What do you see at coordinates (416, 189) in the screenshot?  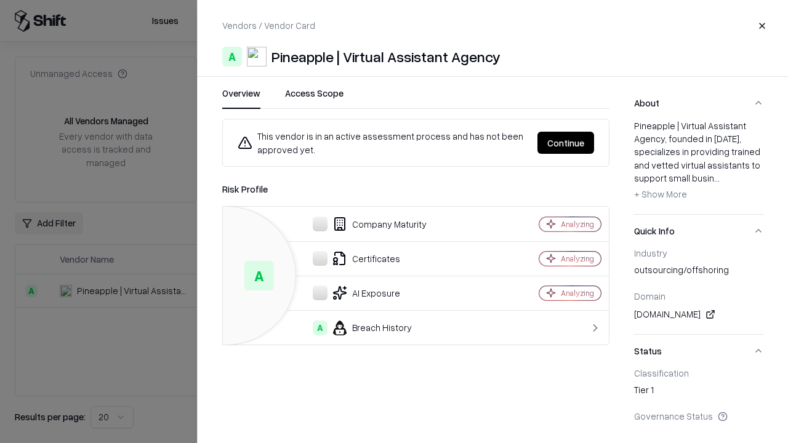 I see `div: Risk Profile` at bounding box center [416, 189].